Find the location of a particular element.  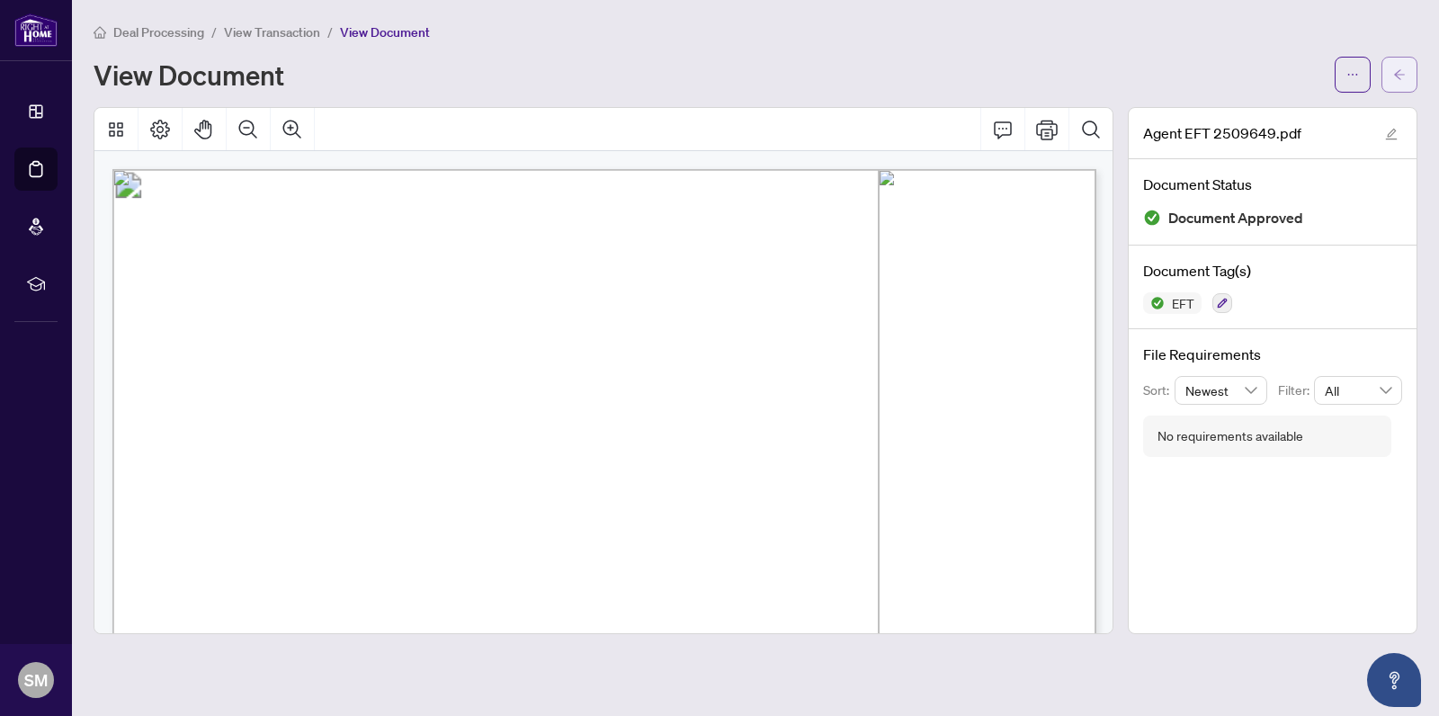

span: EFT is located at coordinates (1183, 303).